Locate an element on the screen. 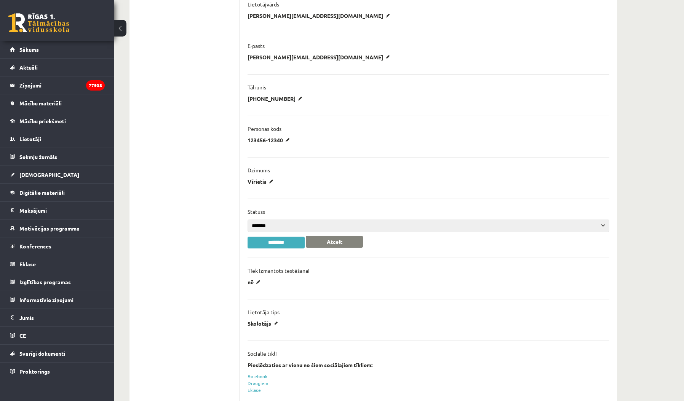  span: Sākums is located at coordinates (29, 49).